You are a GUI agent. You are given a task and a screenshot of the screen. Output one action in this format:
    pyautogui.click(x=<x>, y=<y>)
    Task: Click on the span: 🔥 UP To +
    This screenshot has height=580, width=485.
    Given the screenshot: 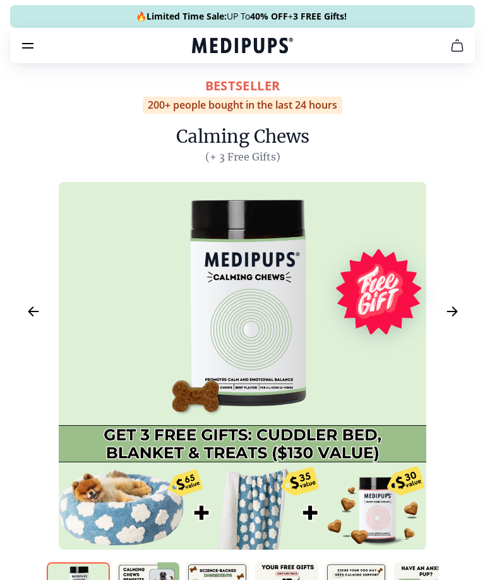 What is the action you would take?
    pyautogui.click(x=241, y=16)
    